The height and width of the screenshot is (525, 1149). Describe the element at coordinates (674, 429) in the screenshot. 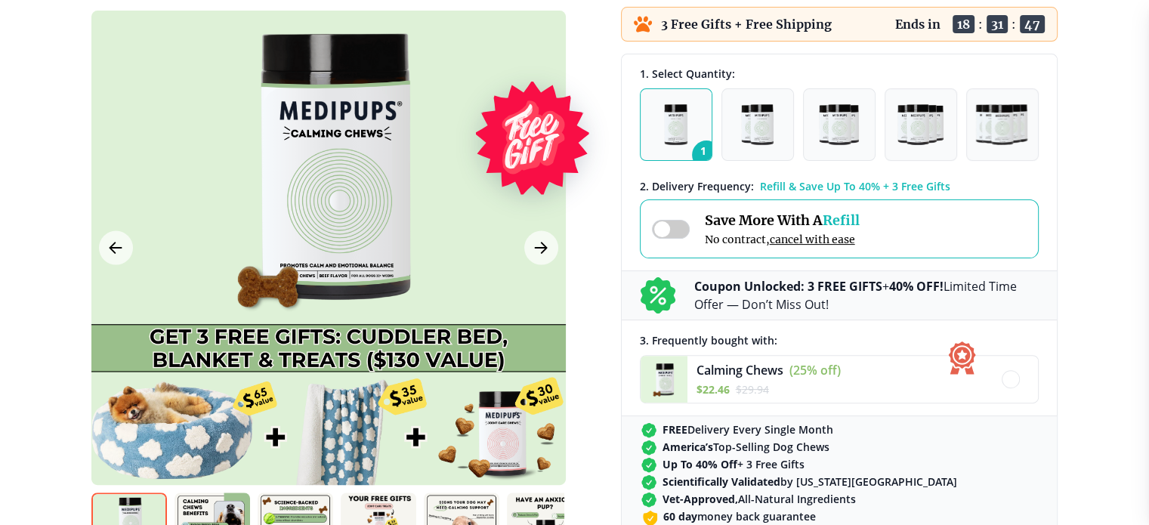

I see `strong: FREE` at that location.